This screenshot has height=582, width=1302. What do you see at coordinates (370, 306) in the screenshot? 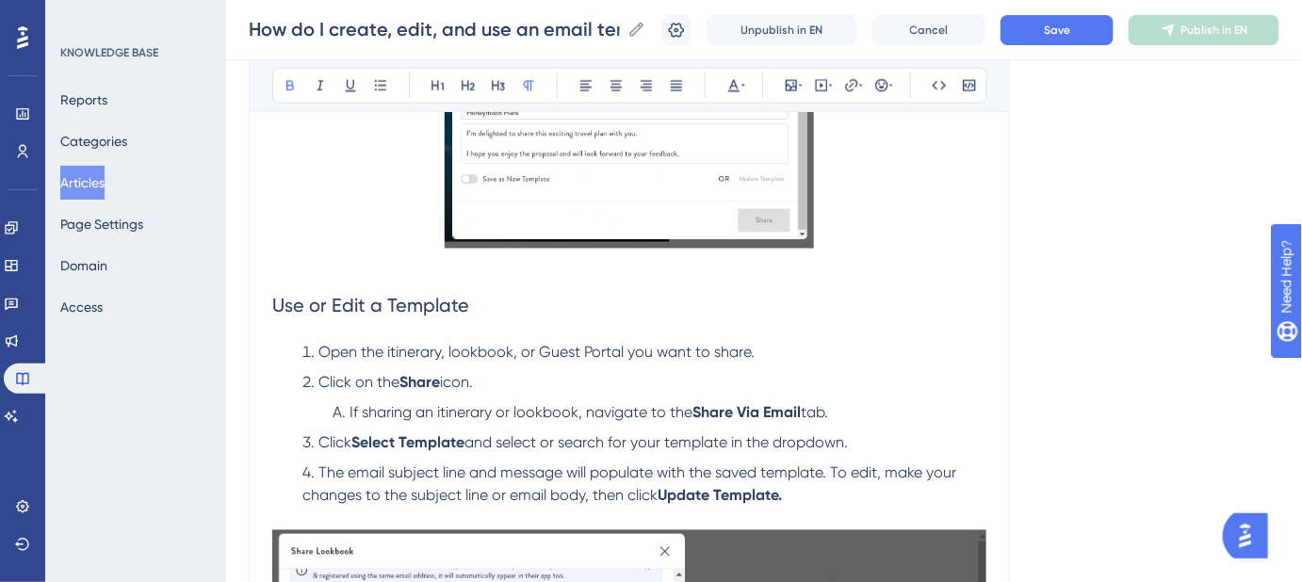
I see `span: Use or Edit a Template` at bounding box center [370, 306].